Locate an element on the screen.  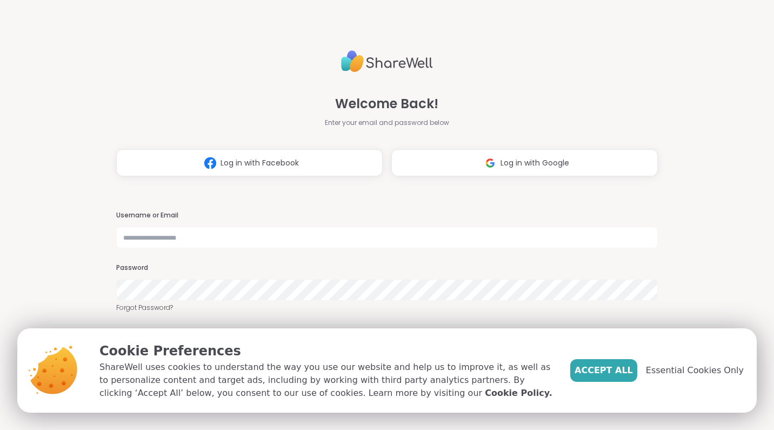
h3: Password is located at coordinates (387, 268).